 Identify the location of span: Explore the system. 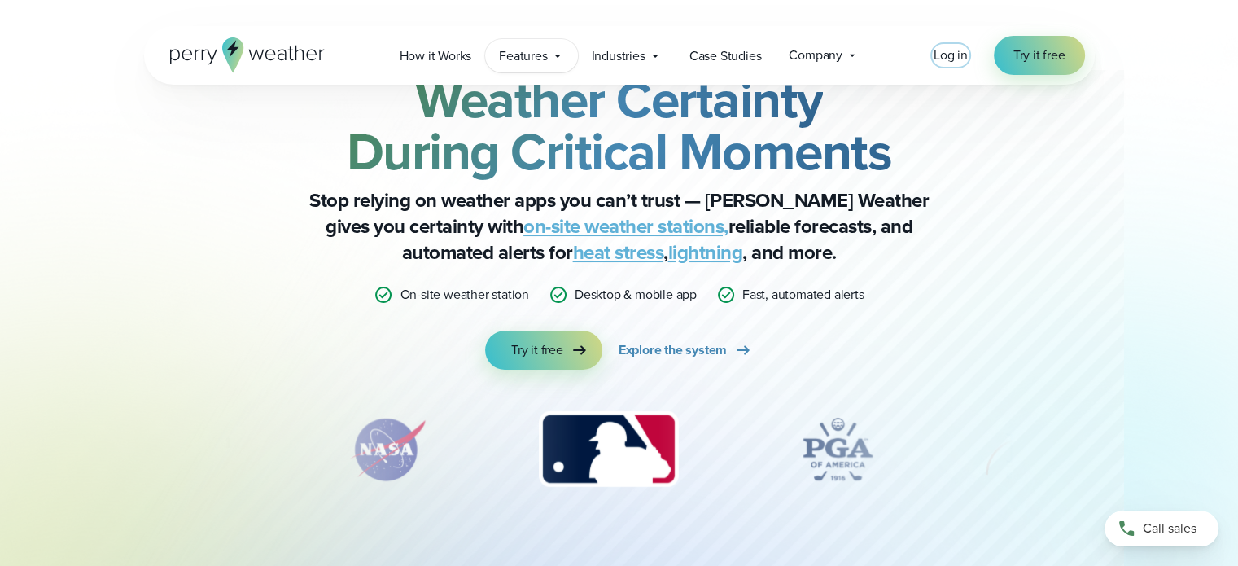
(672, 350).